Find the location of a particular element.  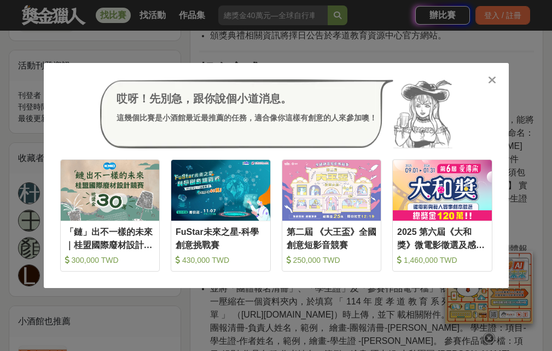

a: Cover Image第二屆 《大王盃》全國創意短影音競賽 250,000 TWD is located at coordinates (332, 215).